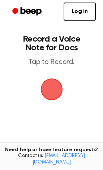 The width and height of the screenshot is (103, 170). I want to click on h1: Record a Voice Note for Docs, so click(51, 43).